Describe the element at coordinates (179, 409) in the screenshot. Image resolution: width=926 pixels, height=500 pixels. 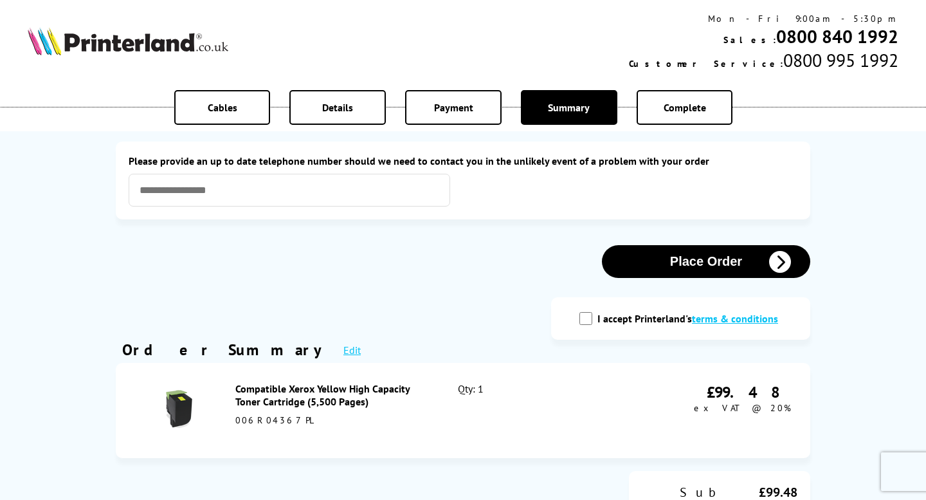
I see `img: Compatible Xerox Yellow High Capacity Toner Cartridge (5,500 Pages)` at that location.